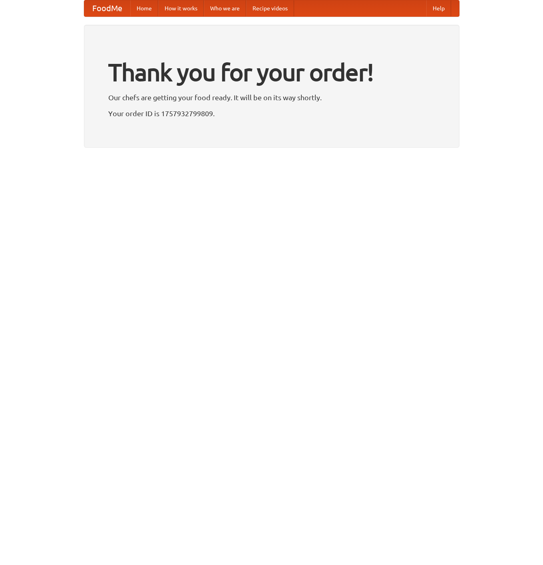 The image size is (543, 565). Describe the element at coordinates (272, 113) in the screenshot. I see `p: Your order ID is 1757932799809.` at that location.